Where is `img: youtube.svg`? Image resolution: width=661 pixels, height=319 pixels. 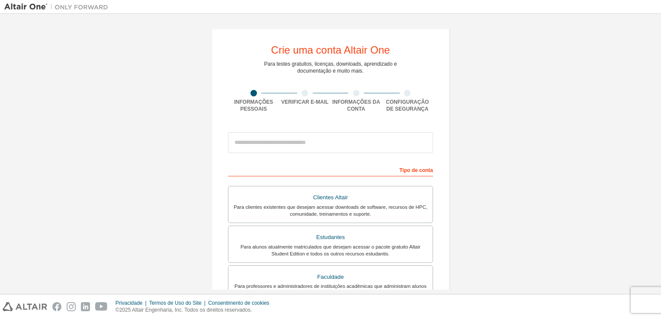 img: youtube.svg is located at coordinates (101, 307).